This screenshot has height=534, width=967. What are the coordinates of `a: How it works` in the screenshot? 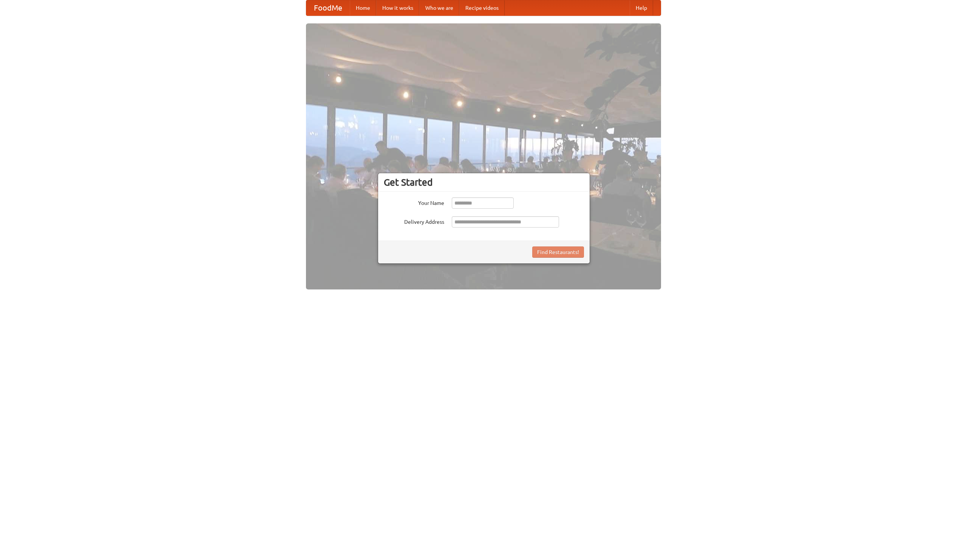 It's located at (398, 8).